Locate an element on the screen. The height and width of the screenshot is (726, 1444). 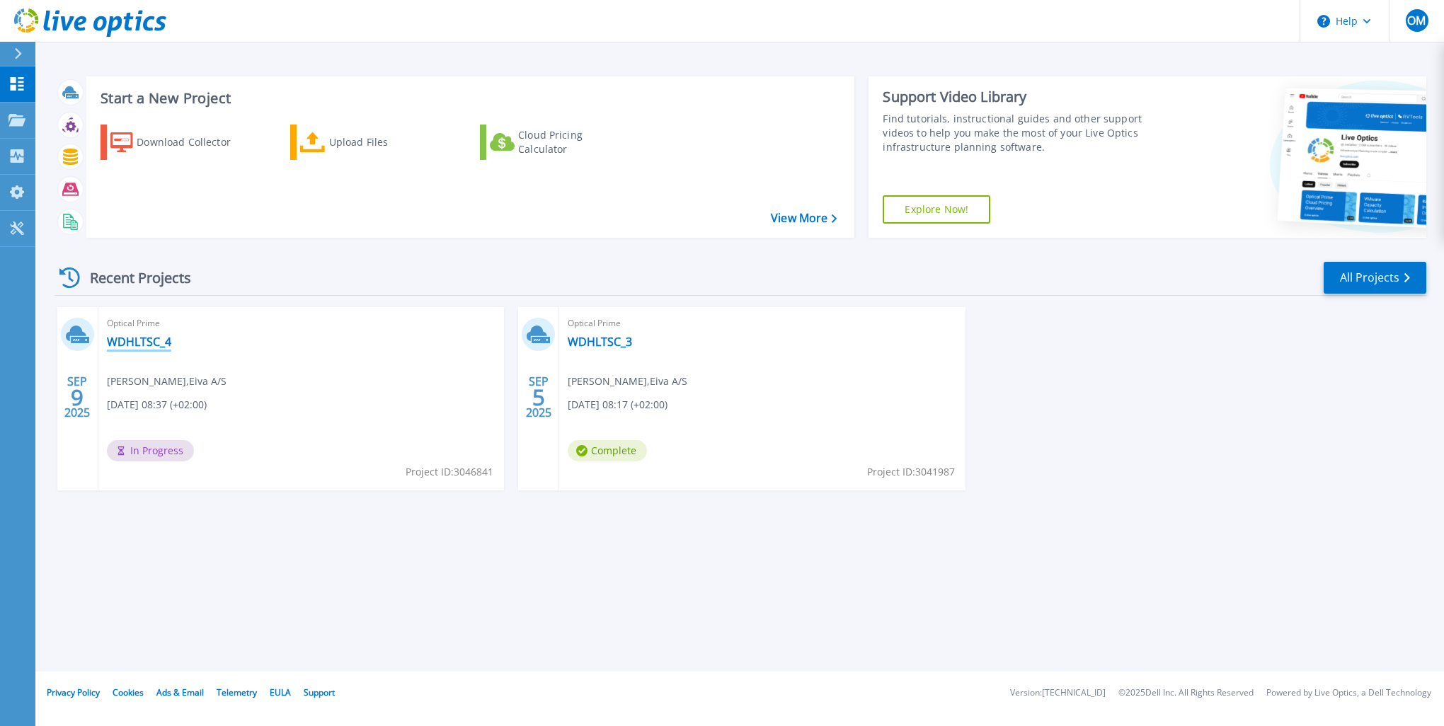
a: Upload Files is located at coordinates (369, 142).